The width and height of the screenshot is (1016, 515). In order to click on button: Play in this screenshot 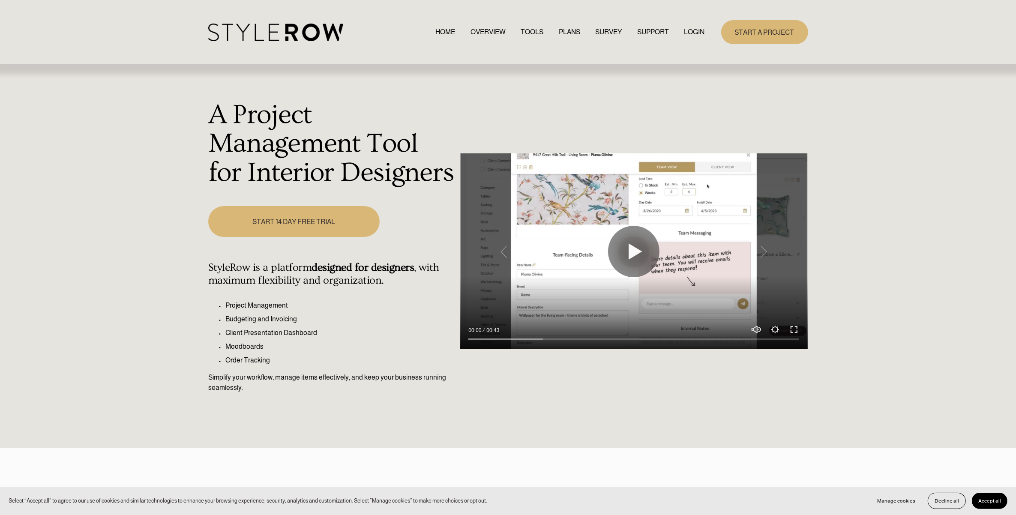, I will do `click(634, 251)`.